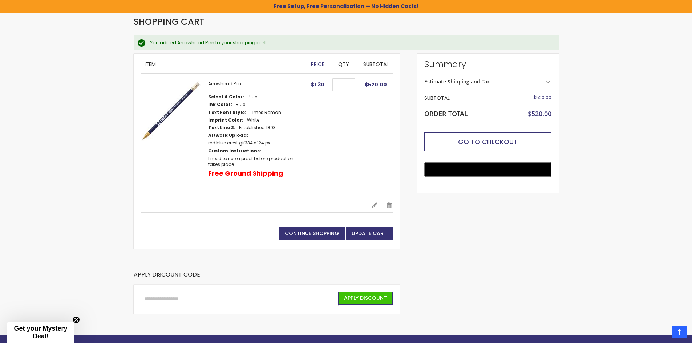  Describe the element at coordinates (171, 111) in the screenshot. I see `img: Arrowhead Pen-Blue` at that location.